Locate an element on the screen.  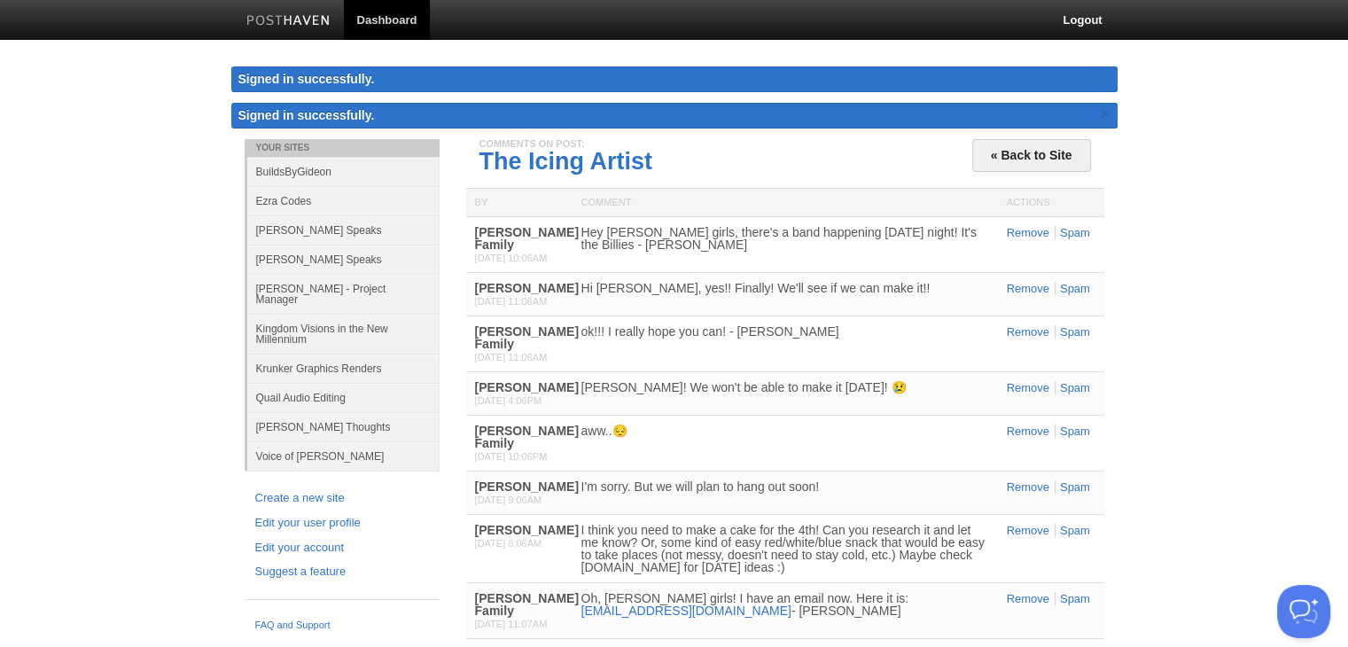
a: Krunker Graphics Renders is located at coordinates (343, 368).